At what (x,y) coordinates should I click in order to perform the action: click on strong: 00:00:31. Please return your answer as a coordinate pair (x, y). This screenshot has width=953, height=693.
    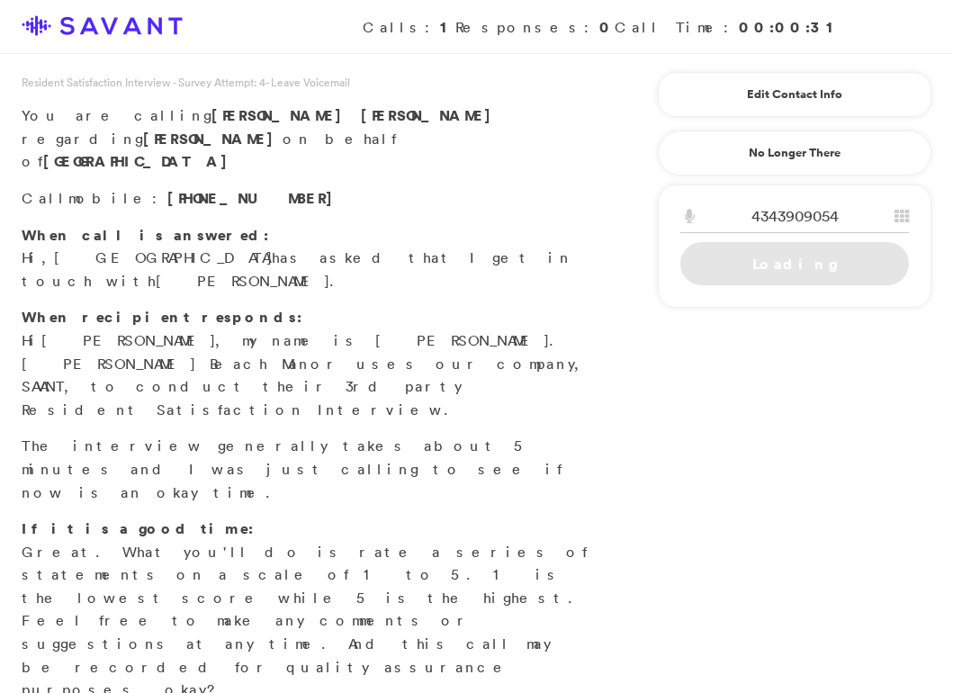
    Looking at the image, I should click on (790, 27).